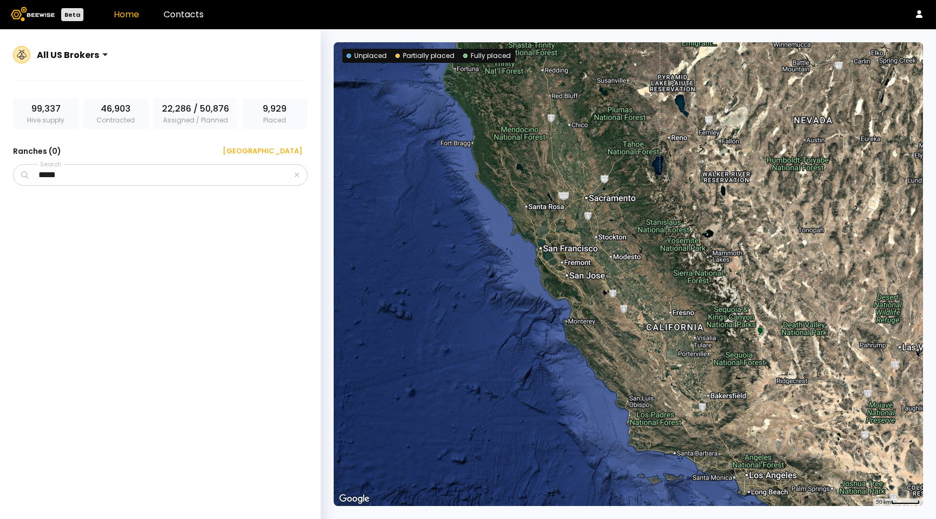 The height and width of the screenshot is (519, 936). Describe the element at coordinates (72, 15) in the screenshot. I see `div: Beta` at that location.